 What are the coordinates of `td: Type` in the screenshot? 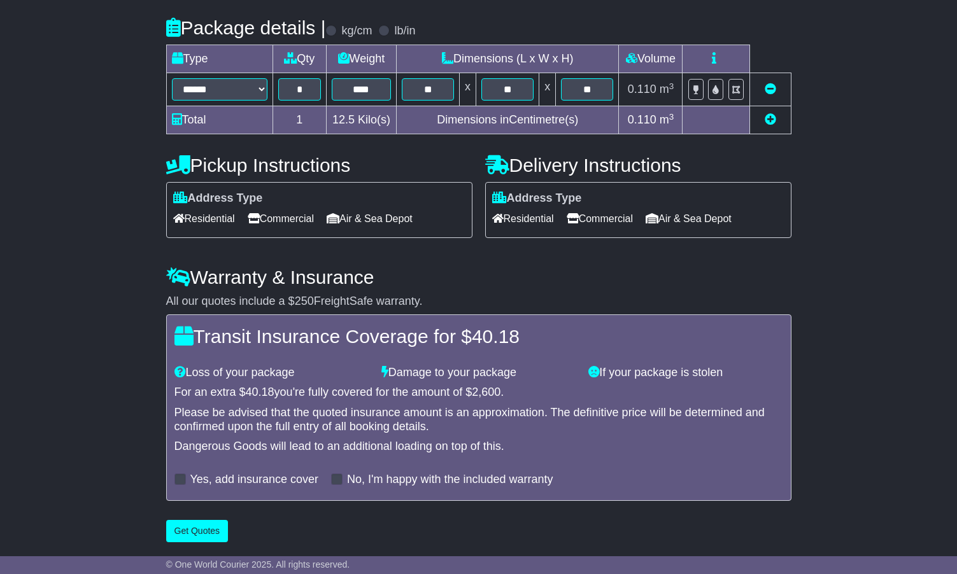 It's located at (219, 59).